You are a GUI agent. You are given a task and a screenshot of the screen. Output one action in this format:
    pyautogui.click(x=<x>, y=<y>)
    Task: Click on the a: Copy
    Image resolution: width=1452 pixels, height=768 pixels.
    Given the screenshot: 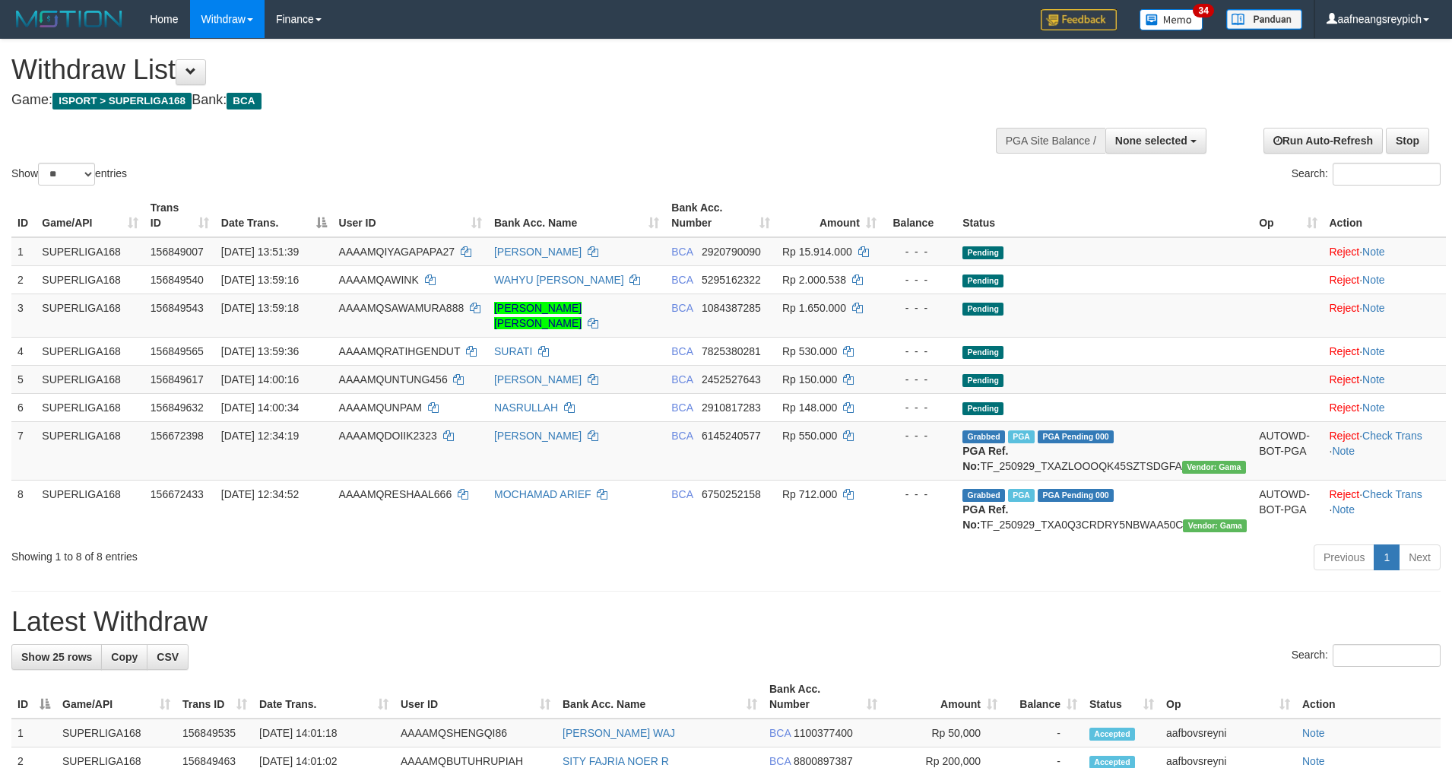 What is the action you would take?
    pyautogui.click(x=124, y=657)
    